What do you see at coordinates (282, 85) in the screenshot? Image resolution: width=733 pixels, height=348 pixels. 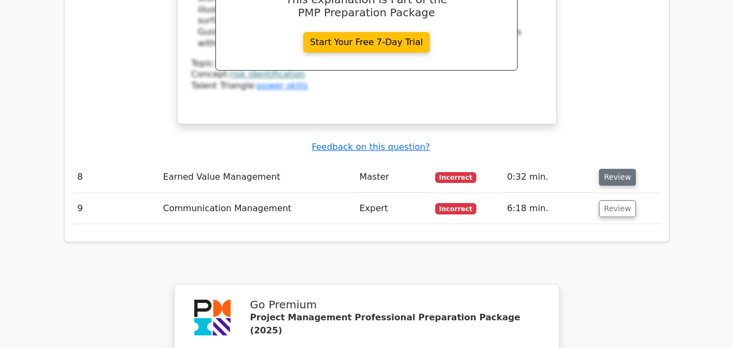 I see `a: power skills` at bounding box center [282, 85].